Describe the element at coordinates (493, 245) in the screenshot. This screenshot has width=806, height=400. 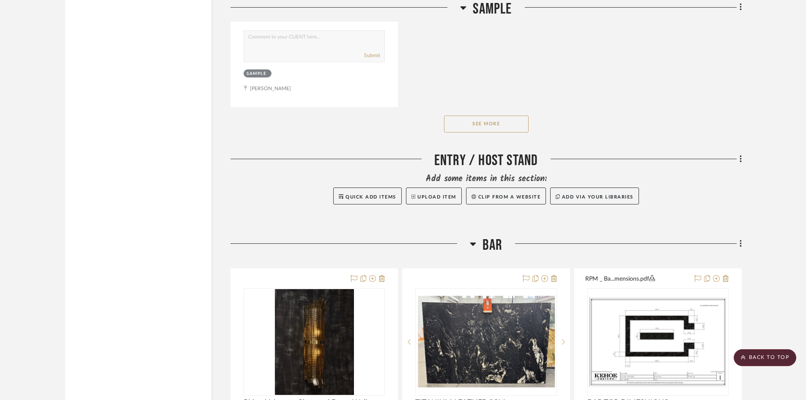
I see `span: BAR` at that location.